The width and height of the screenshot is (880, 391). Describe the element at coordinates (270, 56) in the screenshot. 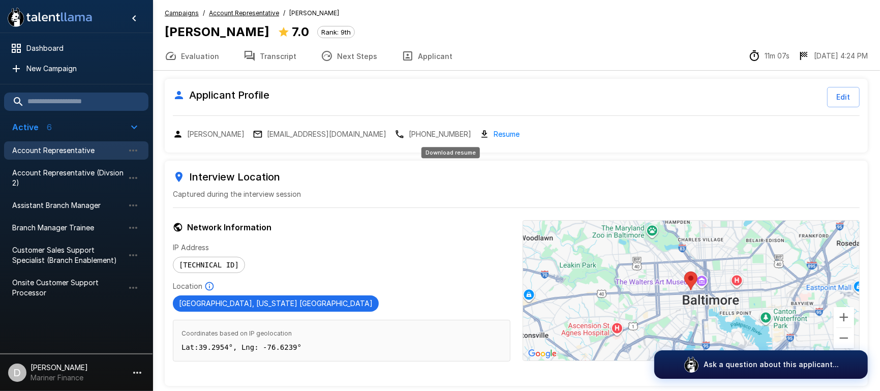

I see `button: Transcript` at that location.